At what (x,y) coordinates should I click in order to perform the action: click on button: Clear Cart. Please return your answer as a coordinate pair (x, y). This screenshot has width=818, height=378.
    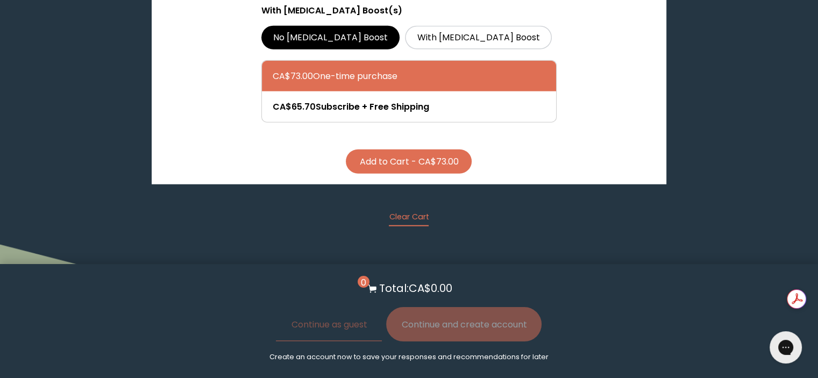
    Looking at the image, I should click on (409, 219).